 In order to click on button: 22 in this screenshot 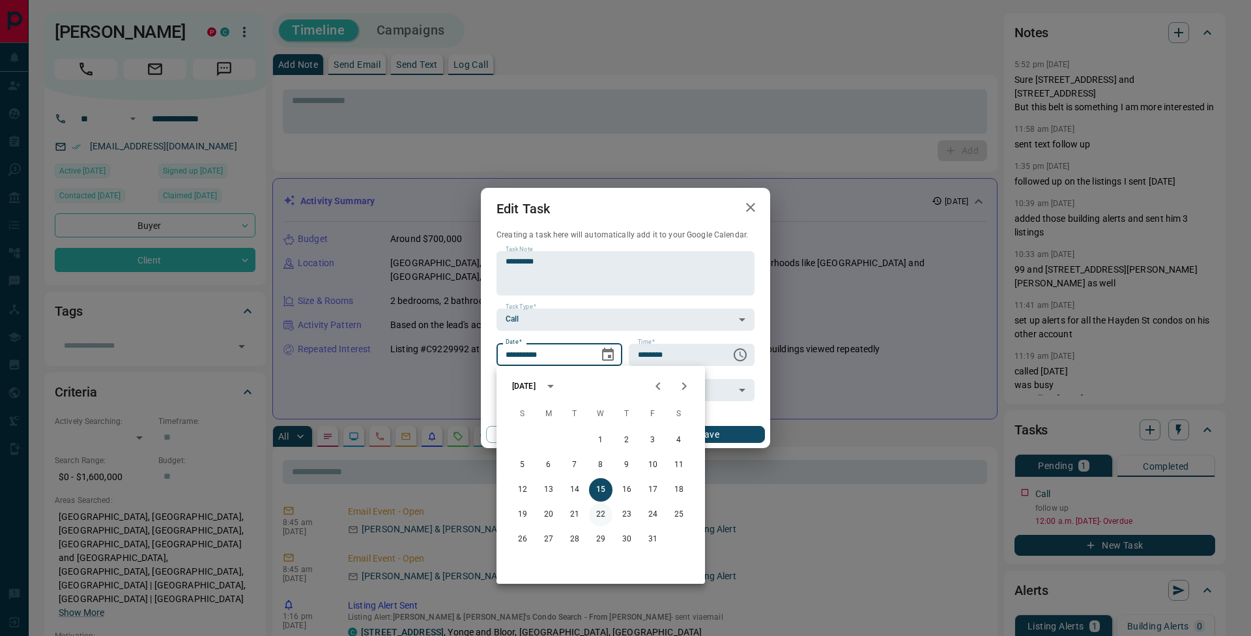, I will do `click(601, 514)`.